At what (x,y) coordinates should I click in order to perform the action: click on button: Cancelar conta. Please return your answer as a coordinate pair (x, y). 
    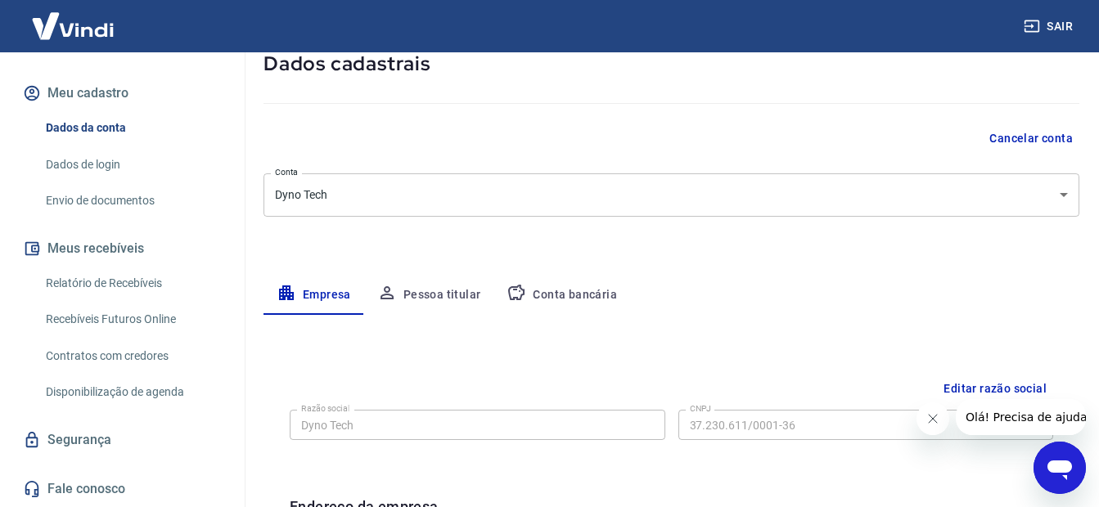
    Looking at the image, I should click on (1031, 138).